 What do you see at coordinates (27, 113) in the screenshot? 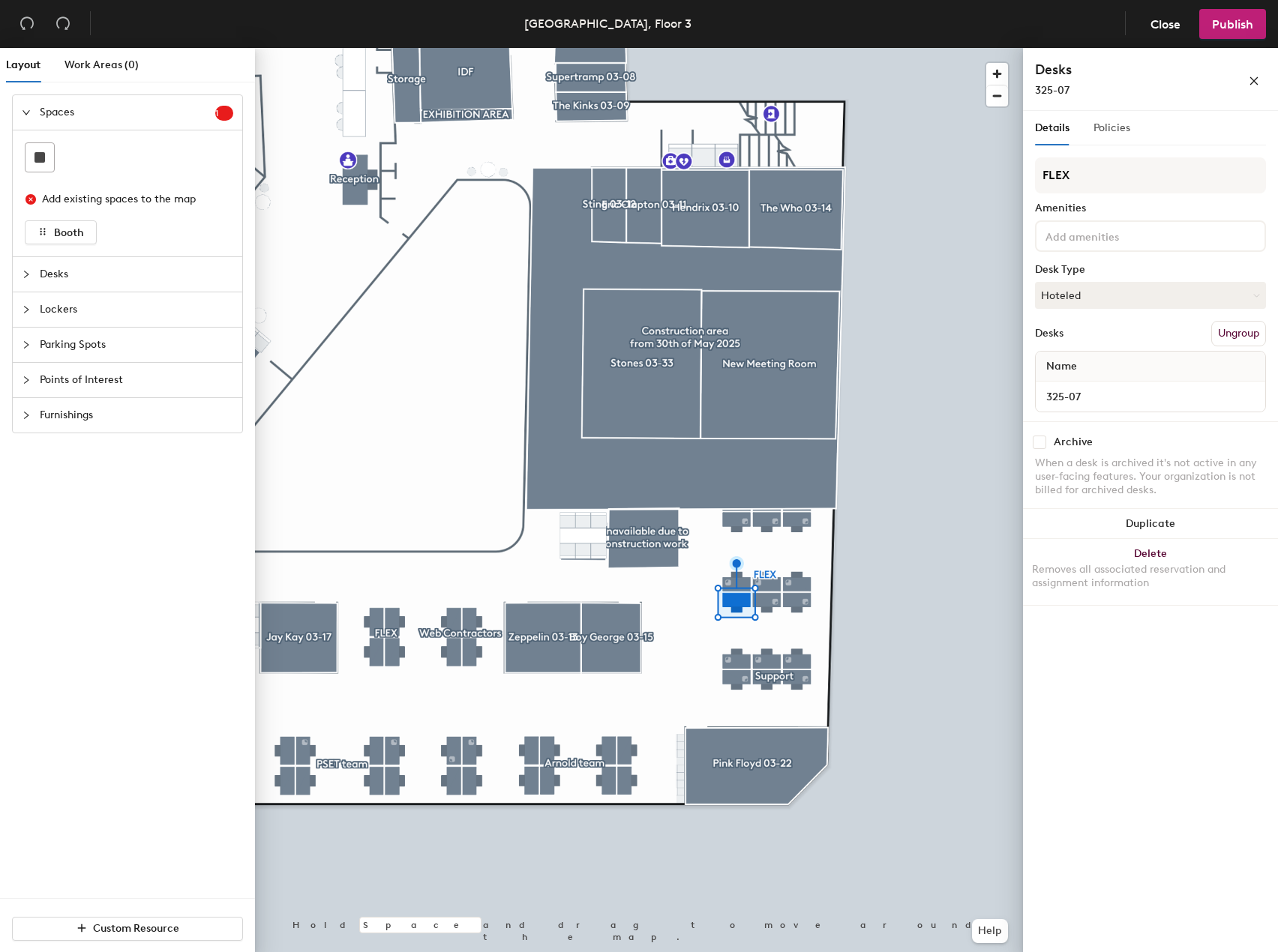
I see `span: expanded` at bounding box center [27, 113].